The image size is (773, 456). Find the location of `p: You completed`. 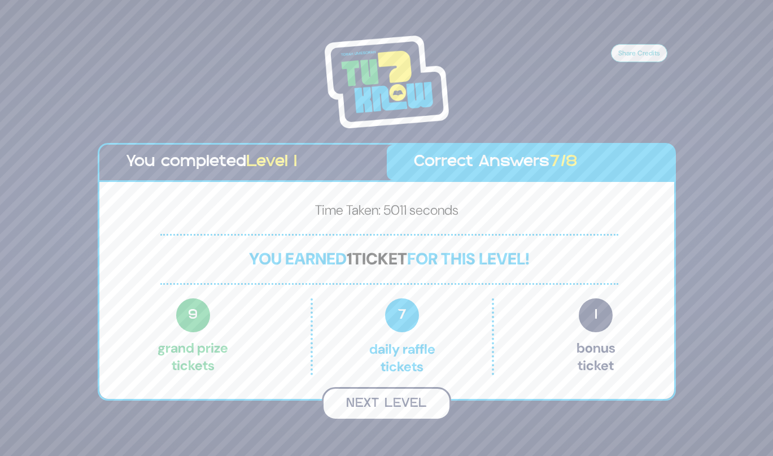

p: You completed is located at coordinates (243, 162).